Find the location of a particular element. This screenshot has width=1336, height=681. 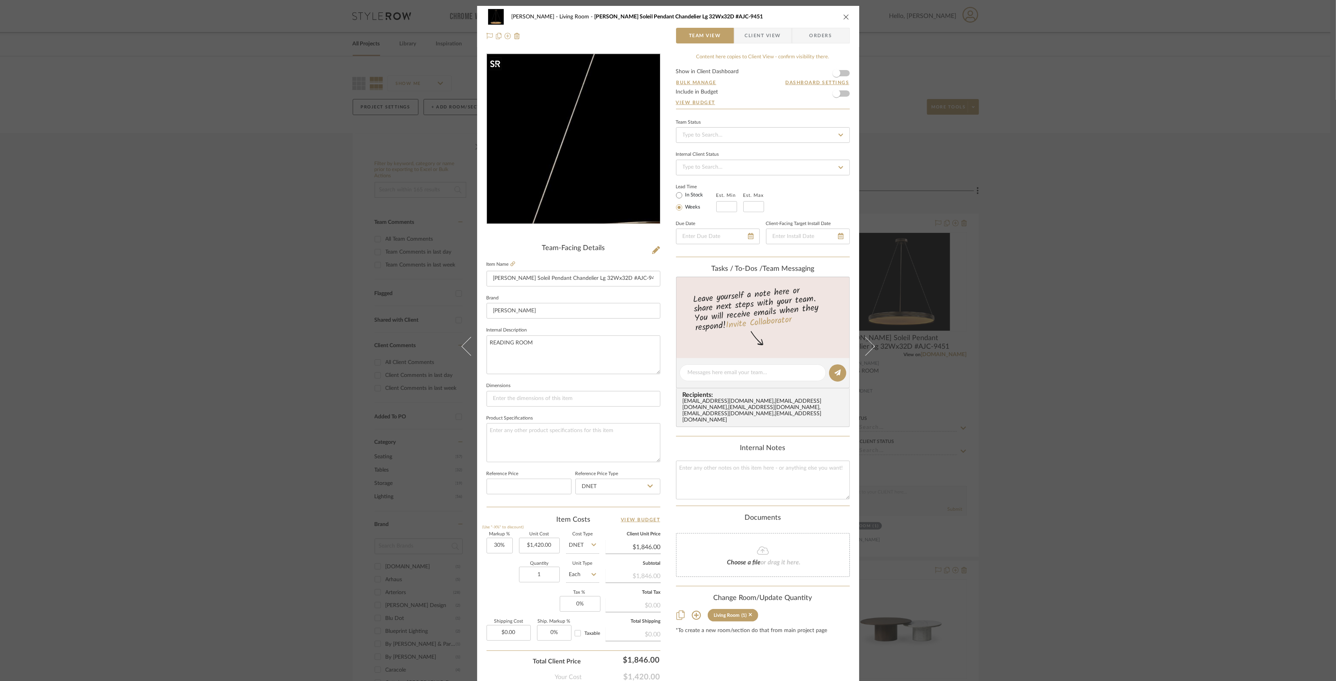

label: Item Name is located at coordinates (501, 264).